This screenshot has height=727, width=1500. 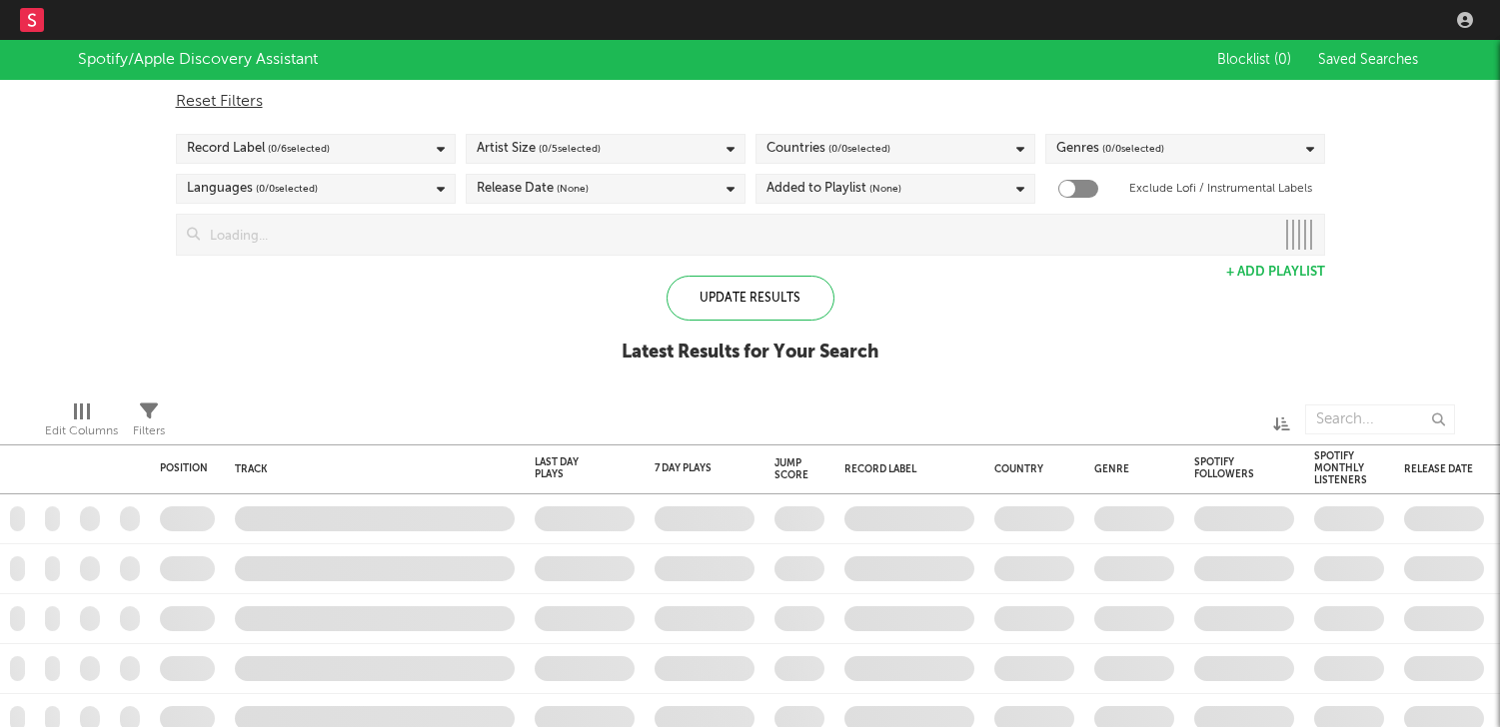 What do you see at coordinates (539, 149) in the screenshot?
I see `div: Artist Size` at bounding box center [539, 149].